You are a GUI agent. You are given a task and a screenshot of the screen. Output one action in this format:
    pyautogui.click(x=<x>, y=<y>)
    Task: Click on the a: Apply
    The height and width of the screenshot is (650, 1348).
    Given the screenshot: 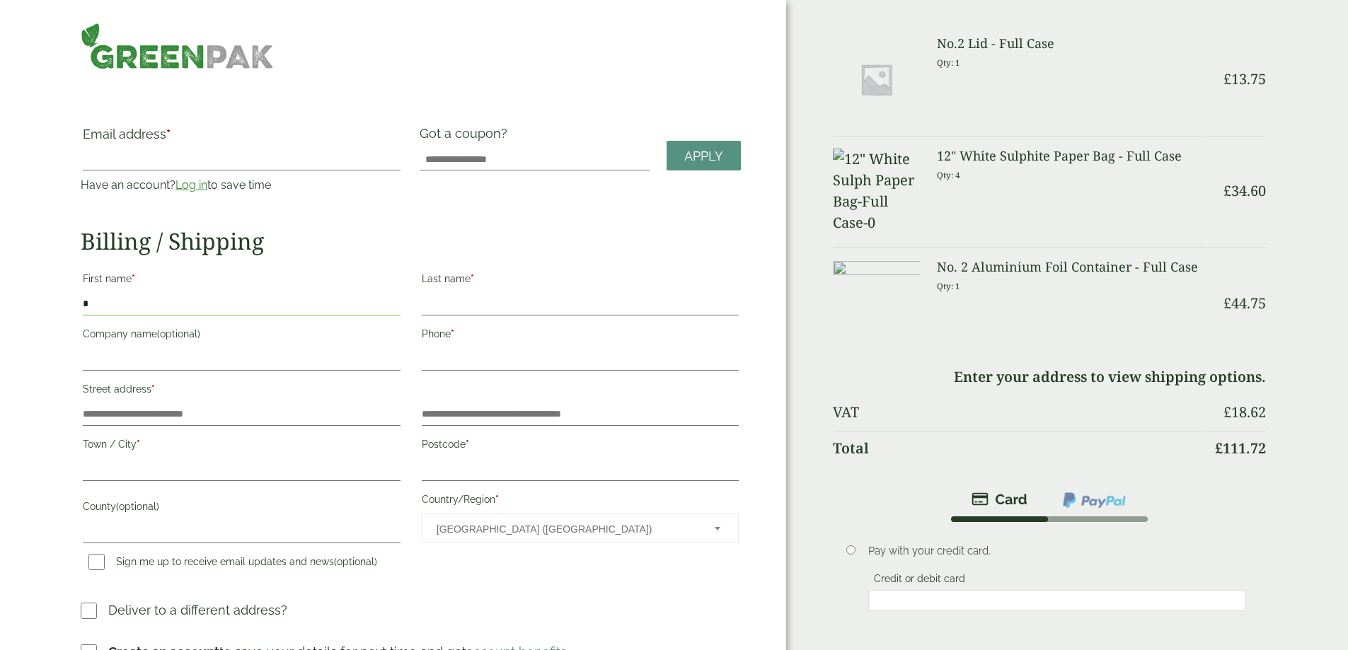 What is the action you would take?
    pyautogui.click(x=703, y=156)
    